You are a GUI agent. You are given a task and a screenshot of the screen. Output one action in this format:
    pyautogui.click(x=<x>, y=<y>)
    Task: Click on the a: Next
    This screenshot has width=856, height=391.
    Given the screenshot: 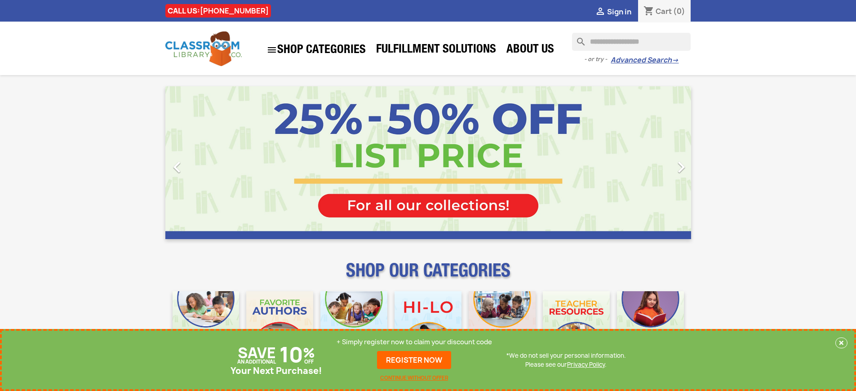 What is the action you would take?
    pyautogui.click(x=652, y=163)
    